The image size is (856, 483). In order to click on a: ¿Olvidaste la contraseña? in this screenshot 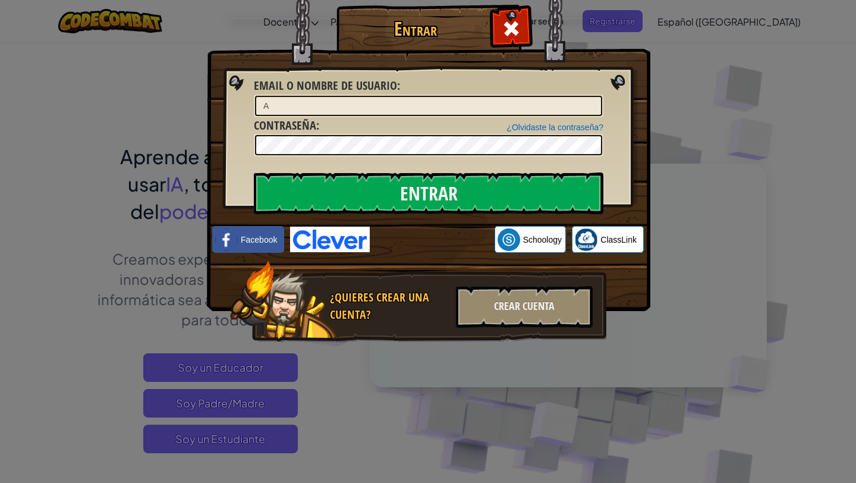, I will do `click(555, 127)`.